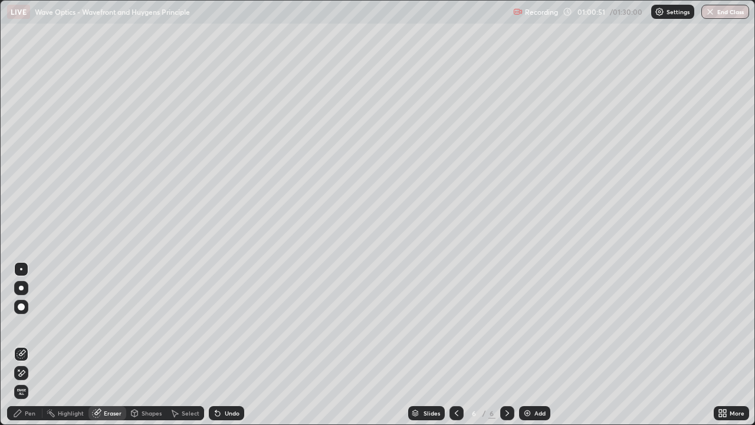 The height and width of the screenshot is (425, 755). Describe the element at coordinates (232, 413) in the screenshot. I see `div: Undo` at that location.